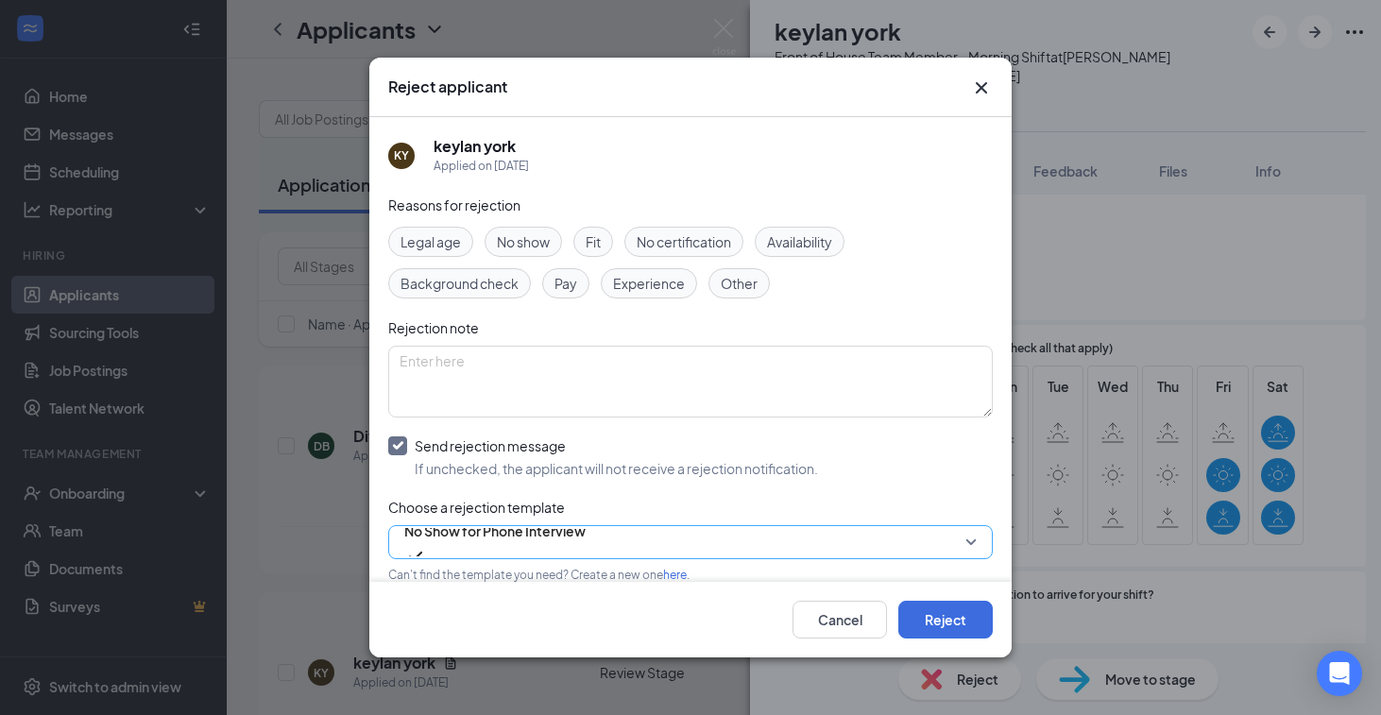 Image resolution: width=1381 pixels, height=715 pixels. I want to click on svg: Cross, so click(981, 88).